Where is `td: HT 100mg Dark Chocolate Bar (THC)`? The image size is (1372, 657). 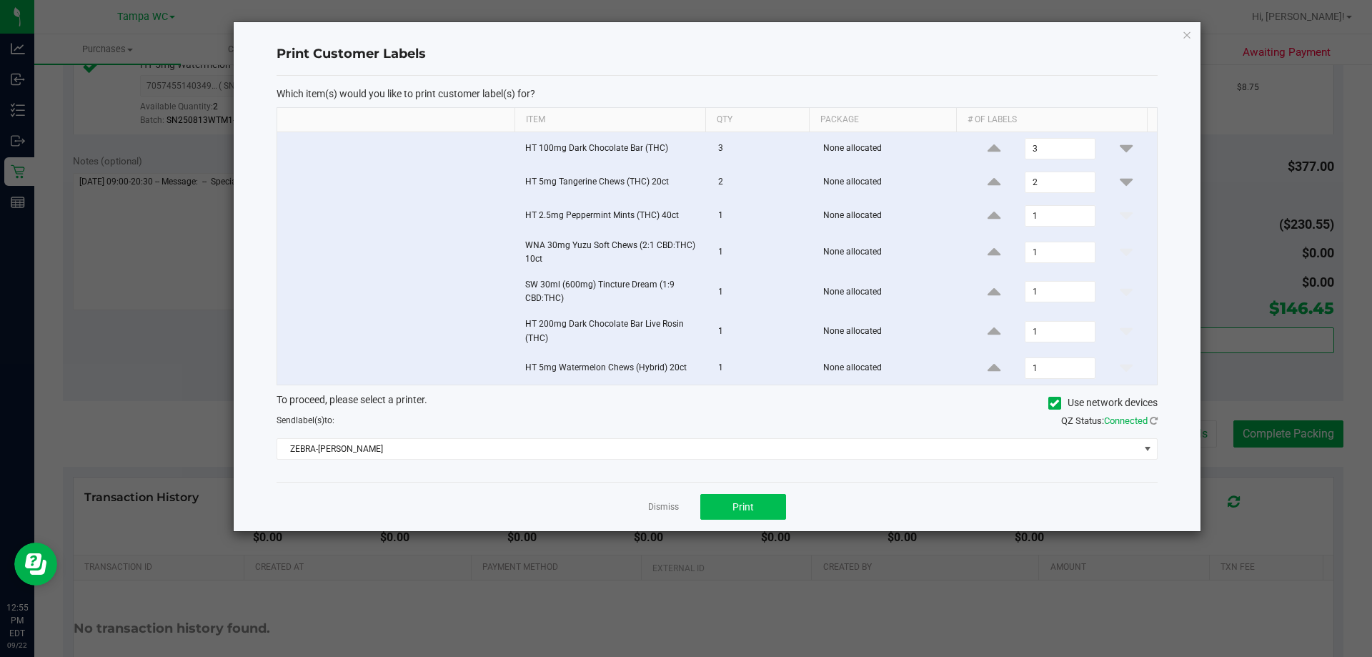 td: HT 100mg Dark Chocolate Bar (THC) is located at coordinates (613, 149).